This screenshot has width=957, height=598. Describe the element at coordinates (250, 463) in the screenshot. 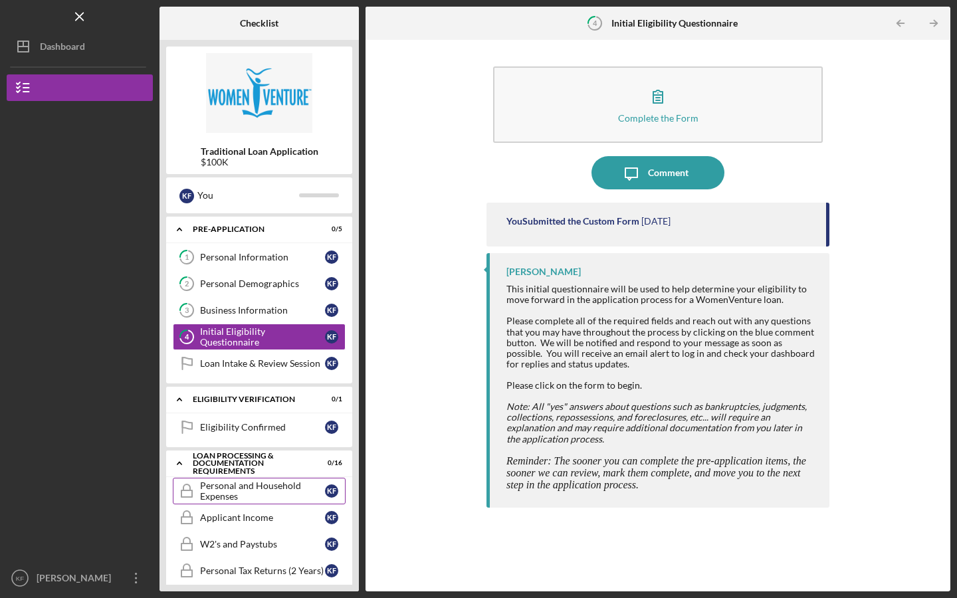

I see `div: Loan Processing & Documentation Requirements` at that location.